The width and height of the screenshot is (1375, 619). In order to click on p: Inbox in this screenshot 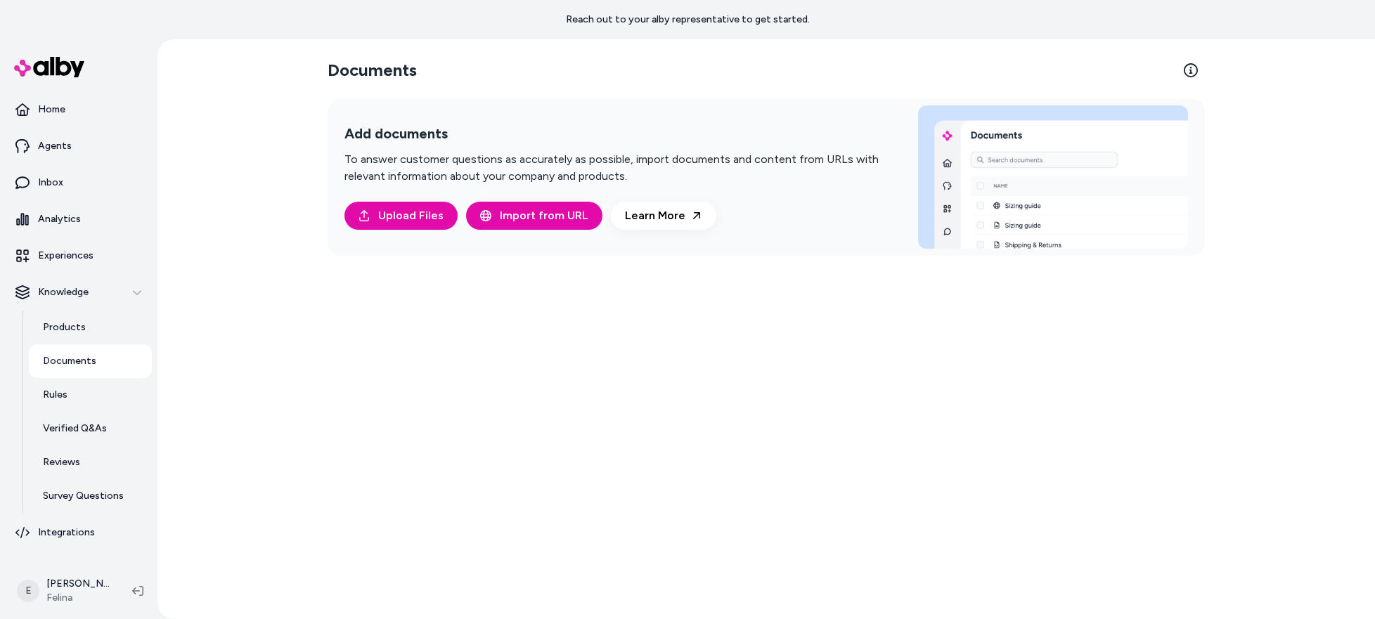, I will do `click(51, 183)`.